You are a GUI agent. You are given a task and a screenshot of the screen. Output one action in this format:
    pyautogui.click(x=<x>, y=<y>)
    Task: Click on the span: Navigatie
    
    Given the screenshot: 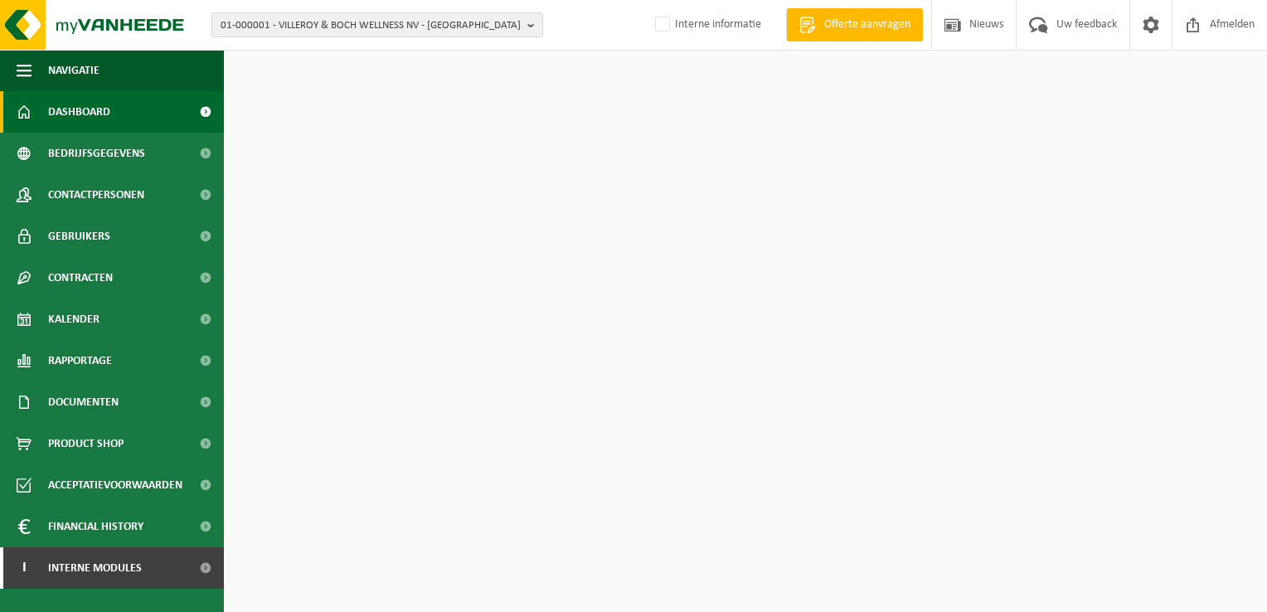 What is the action you would take?
    pyautogui.click(x=74, y=70)
    